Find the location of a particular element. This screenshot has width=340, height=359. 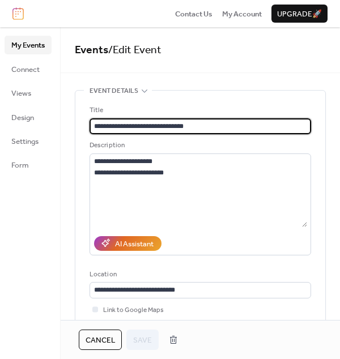

a: Events is located at coordinates (91, 50).